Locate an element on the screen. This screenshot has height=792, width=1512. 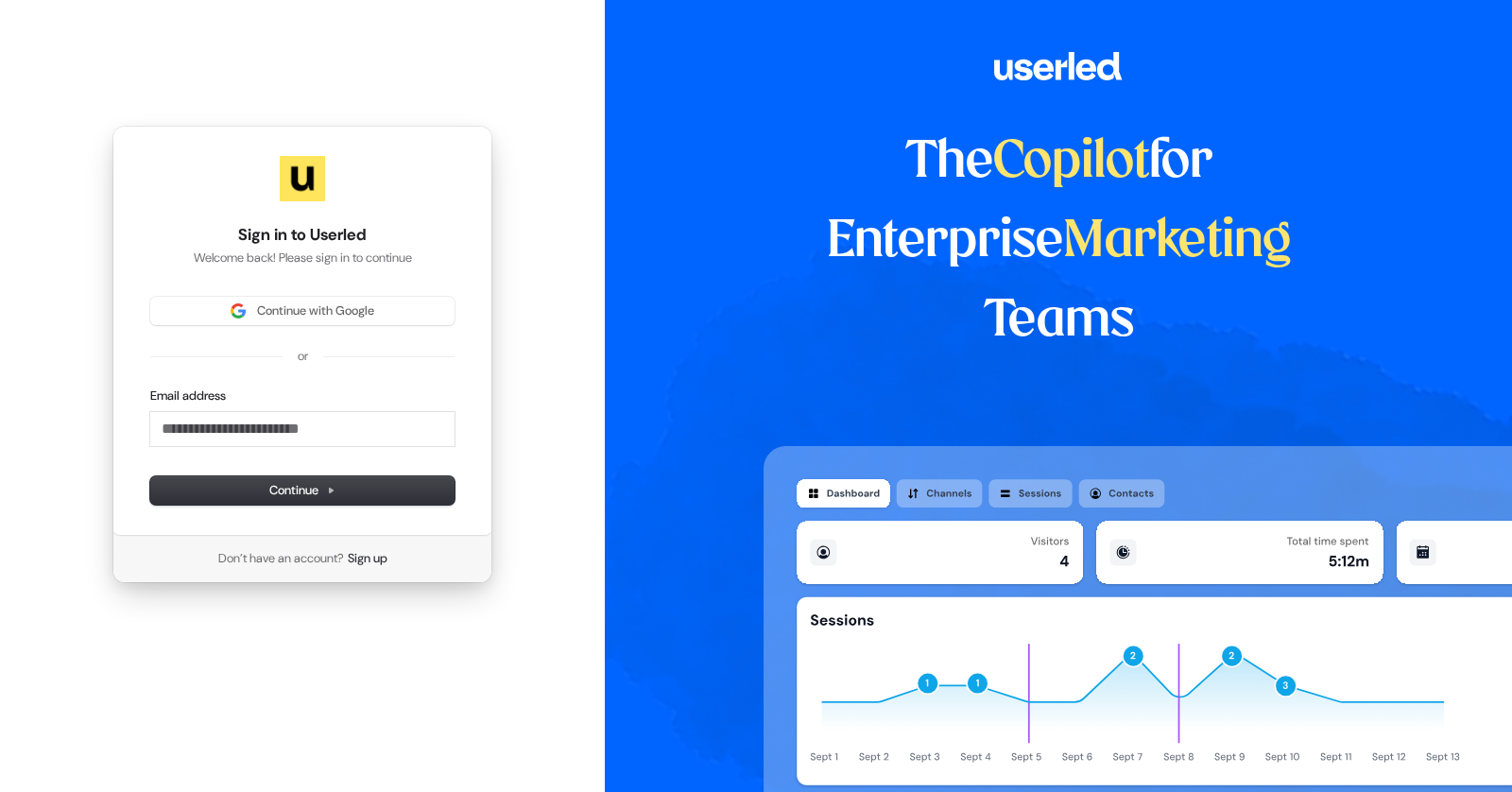
button: Continue is located at coordinates (302, 491).